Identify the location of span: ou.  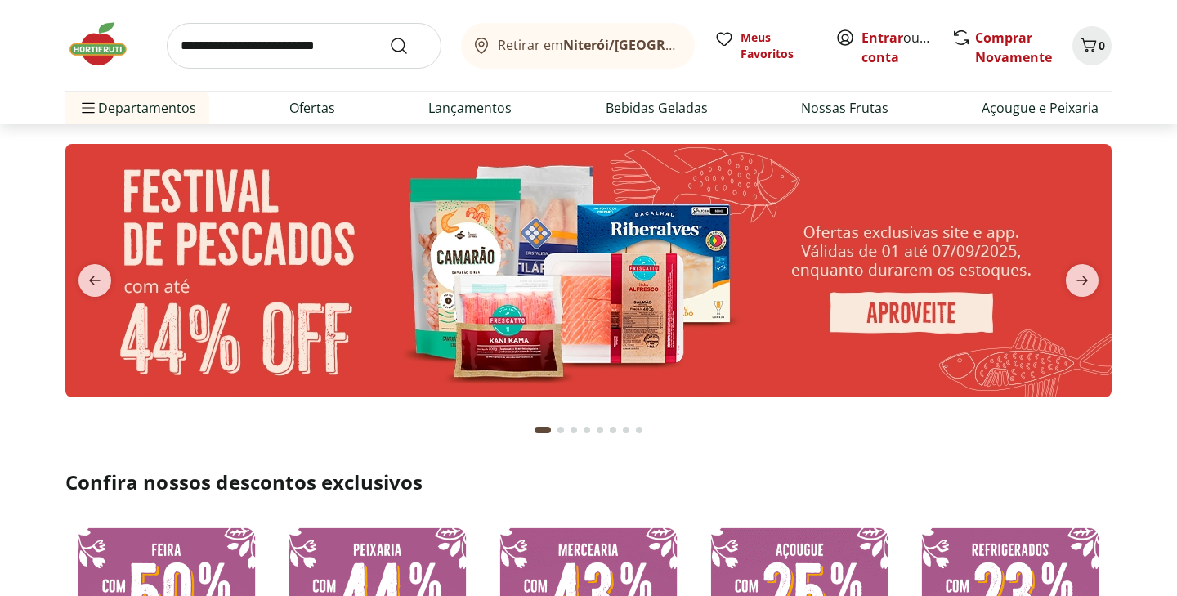
(898, 47).